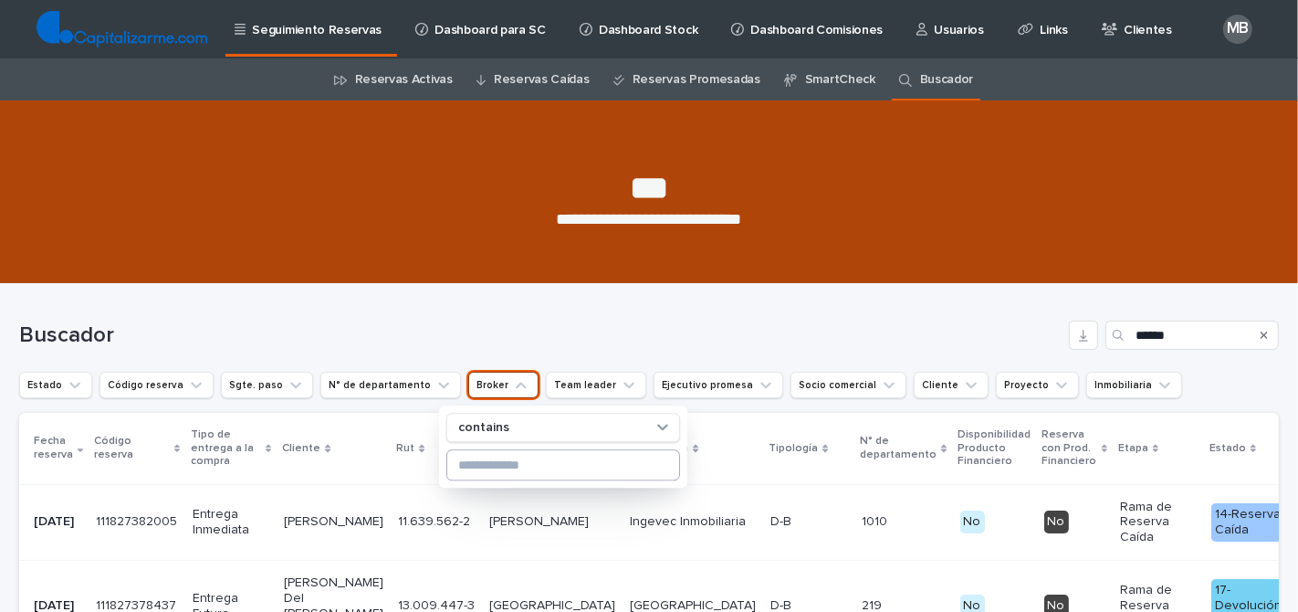 The image size is (1298, 612). What do you see at coordinates (1192, 335) in the screenshot?
I see `div: Search` at bounding box center [1192, 335].